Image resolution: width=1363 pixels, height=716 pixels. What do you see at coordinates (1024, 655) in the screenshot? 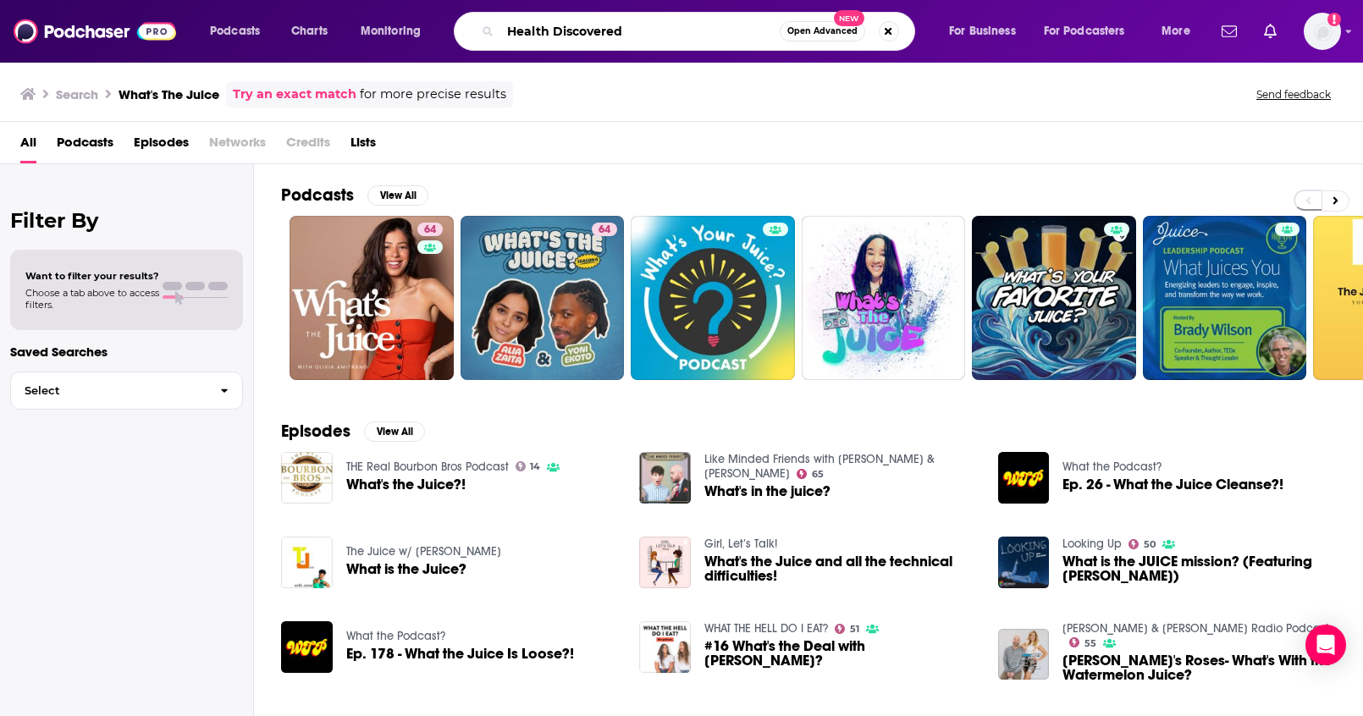
I see `img: Chantel's Roses- What's With the Watermelon Juice?` at bounding box center [1024, 655].